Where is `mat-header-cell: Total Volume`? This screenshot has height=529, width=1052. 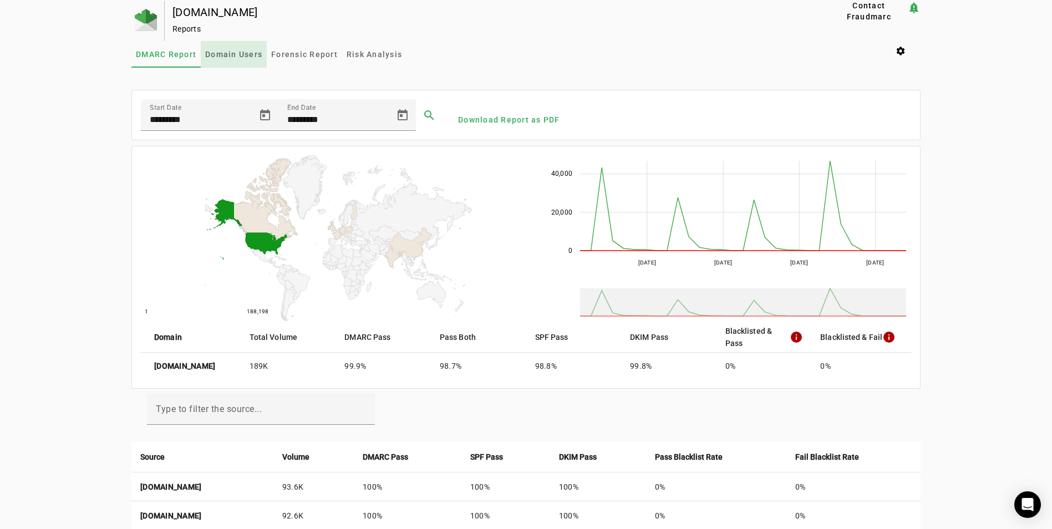
mat-header-cell: Total Volume is located at coordinates (288, 337).